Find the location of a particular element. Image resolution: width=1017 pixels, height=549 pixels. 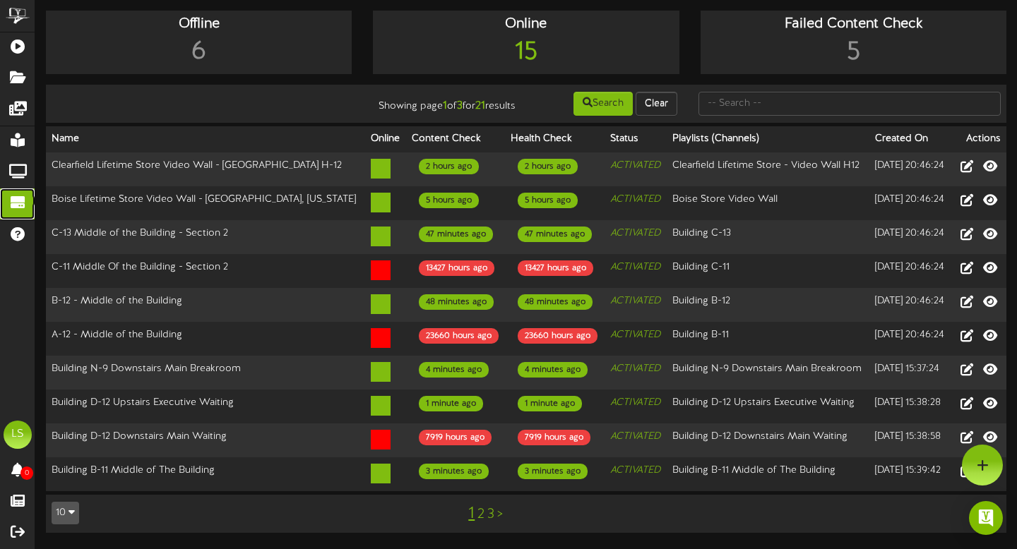

td: Building B-12 is located at coordinates (768, 305).